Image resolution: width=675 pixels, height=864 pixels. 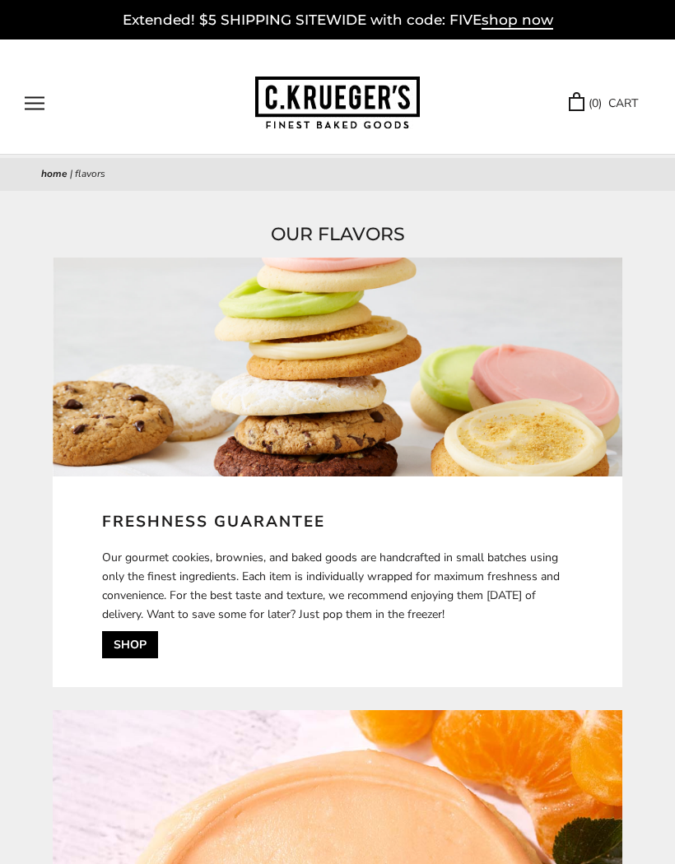 What do you see at coordinates (337, 234) in the screenshot?
I see `h1: OUR FLAVORS` at bounding box center [337, 234].